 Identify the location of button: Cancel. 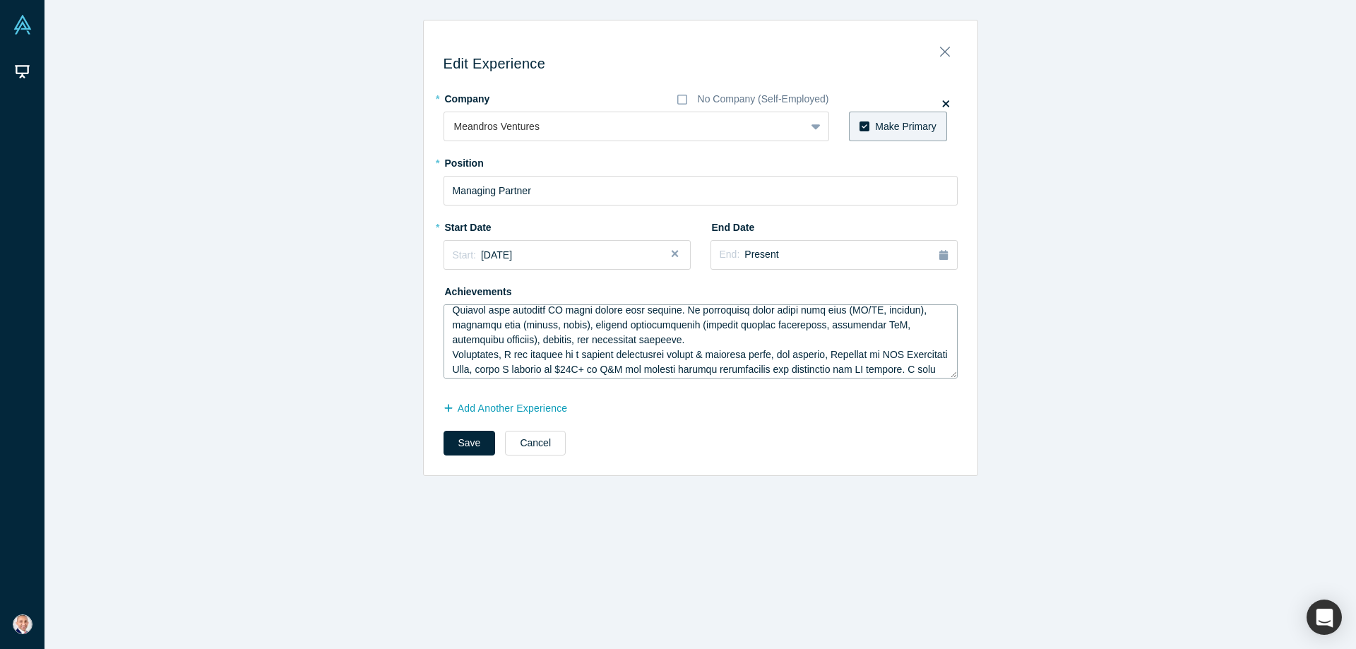
(535, 443).